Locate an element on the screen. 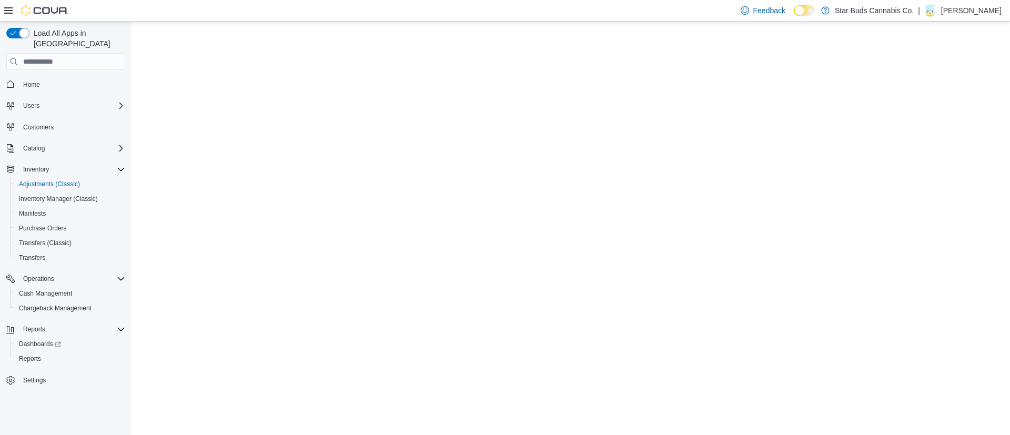 The image size is (1010, 435). div: Daniel Swadron is located at coordinates (930, 11).